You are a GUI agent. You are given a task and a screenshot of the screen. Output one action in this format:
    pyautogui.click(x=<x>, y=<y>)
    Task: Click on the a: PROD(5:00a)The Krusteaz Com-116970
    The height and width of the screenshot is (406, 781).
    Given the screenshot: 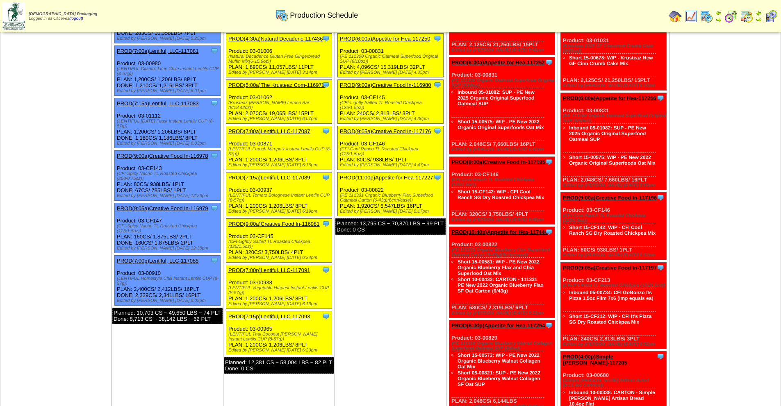 What is the action you would take?
    pyautogui.click(x=276, y=85)
    